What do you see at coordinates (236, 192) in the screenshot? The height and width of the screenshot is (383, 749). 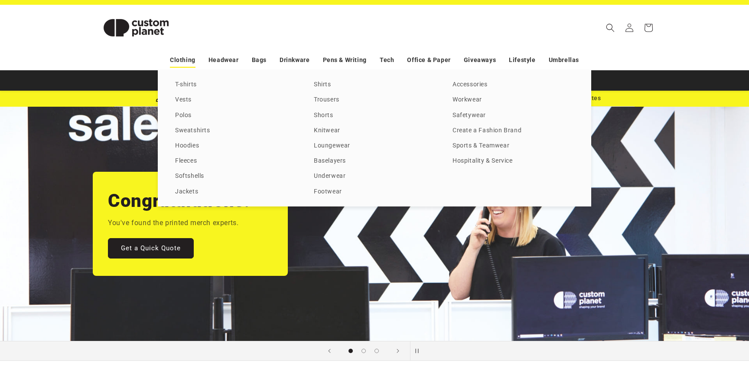 I see `a: Jackets` at bounding box center [236, 192].